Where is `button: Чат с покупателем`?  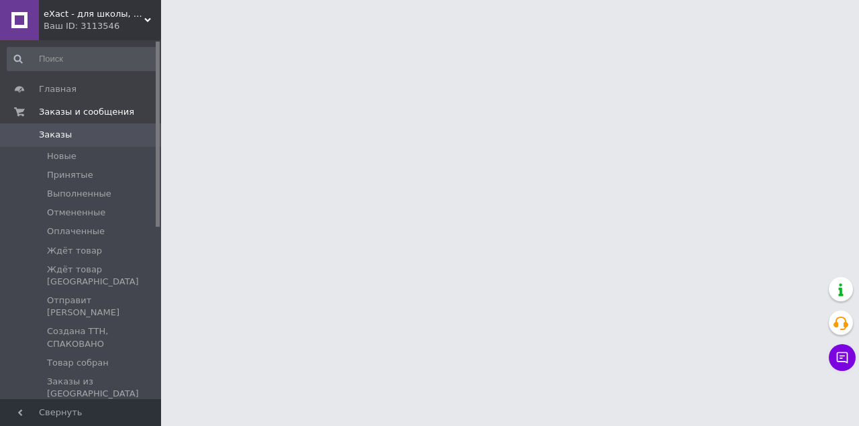
button: Чат с покупателем is located at coordinates (843, 358).